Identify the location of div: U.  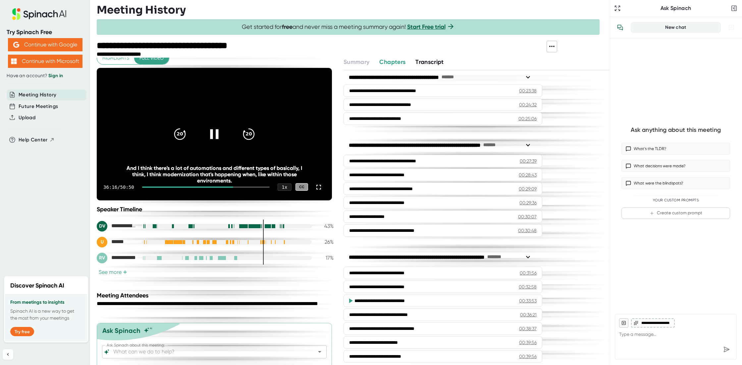
(102, 242).